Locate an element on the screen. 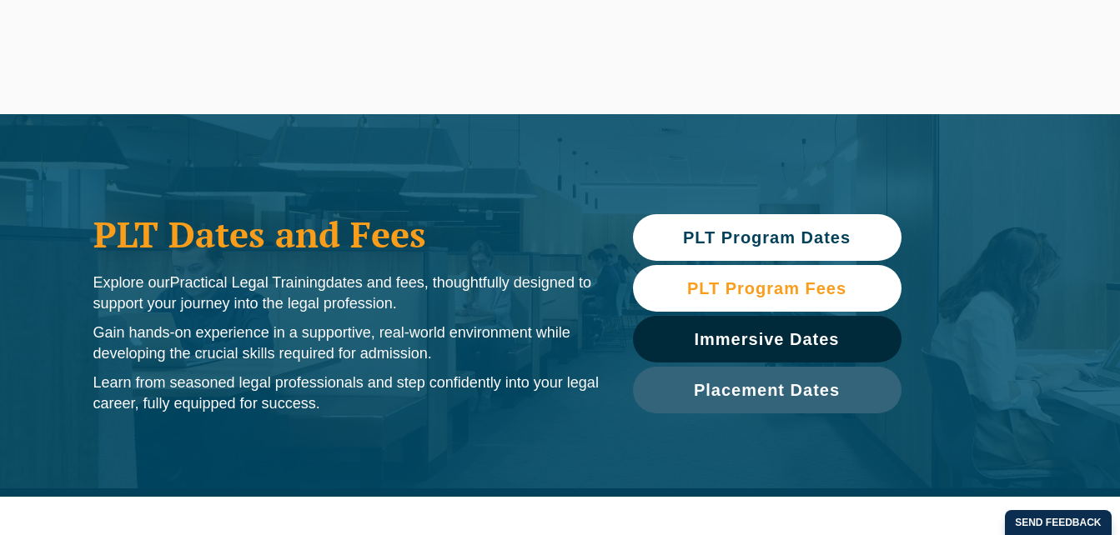  p: Learn from seasoned legal professionals and step confidently into your legal career, fully equipp... is located at coordinates (346, 393).